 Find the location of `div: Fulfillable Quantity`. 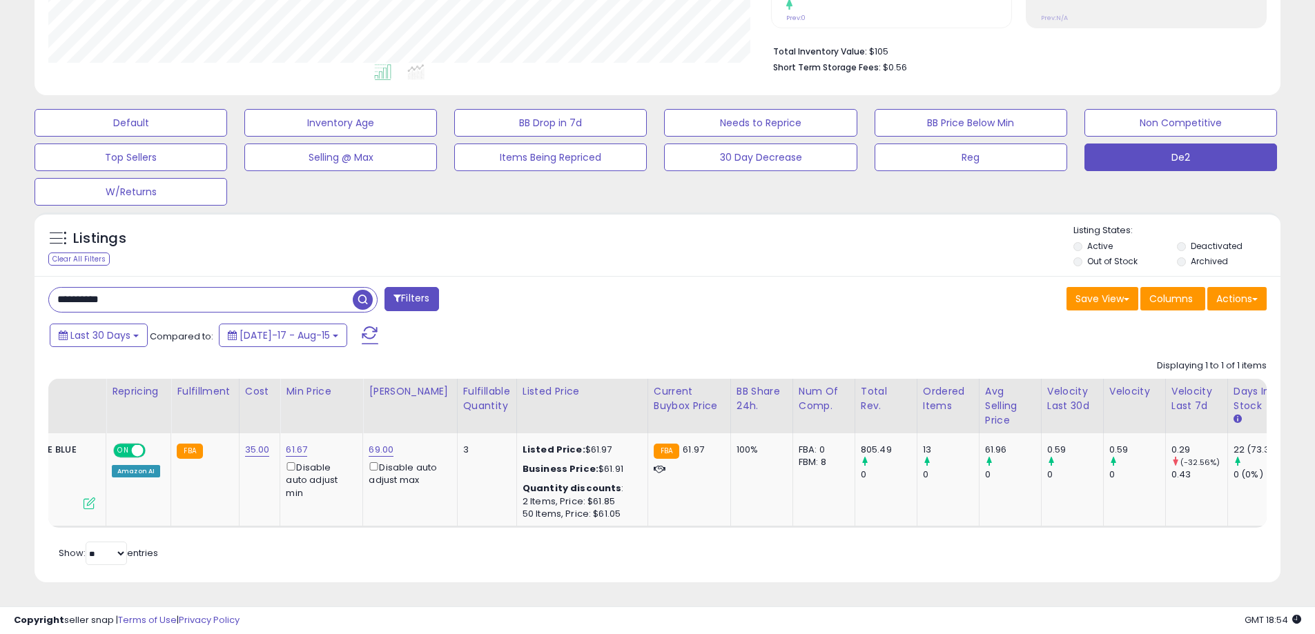

div: Fulfillable Quantity is located at coordinates (487, 399).